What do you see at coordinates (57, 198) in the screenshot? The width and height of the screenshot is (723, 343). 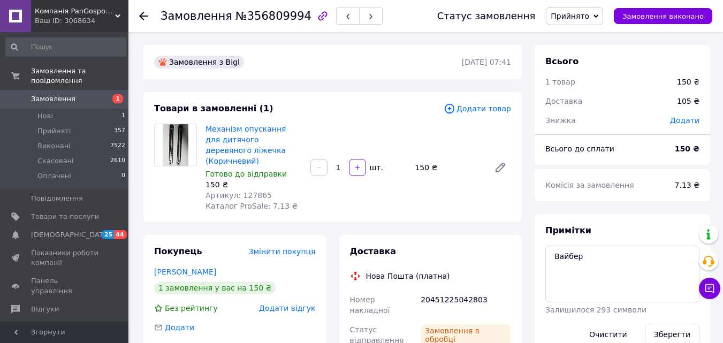 I see `span: Повідомлення` at bounding box center [57, 198].